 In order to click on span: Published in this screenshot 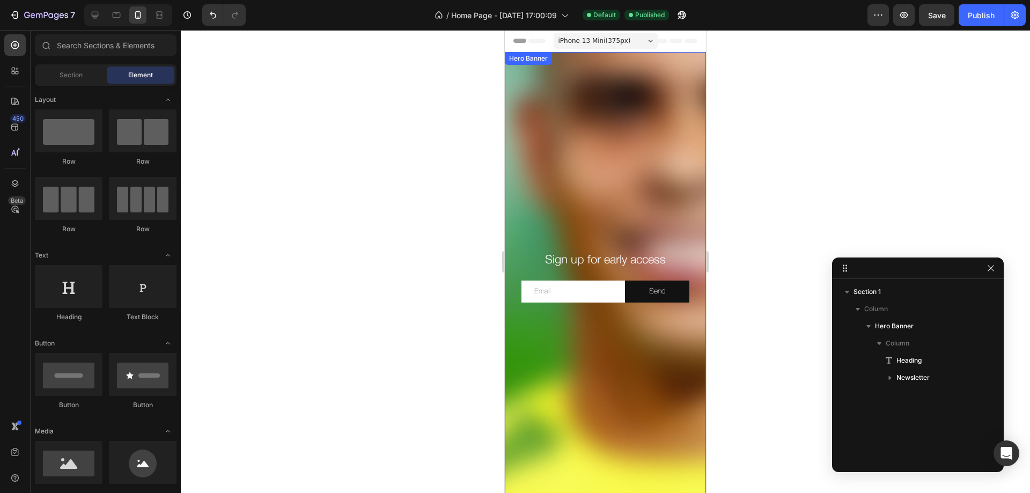, I will do `click(649, 15)`.